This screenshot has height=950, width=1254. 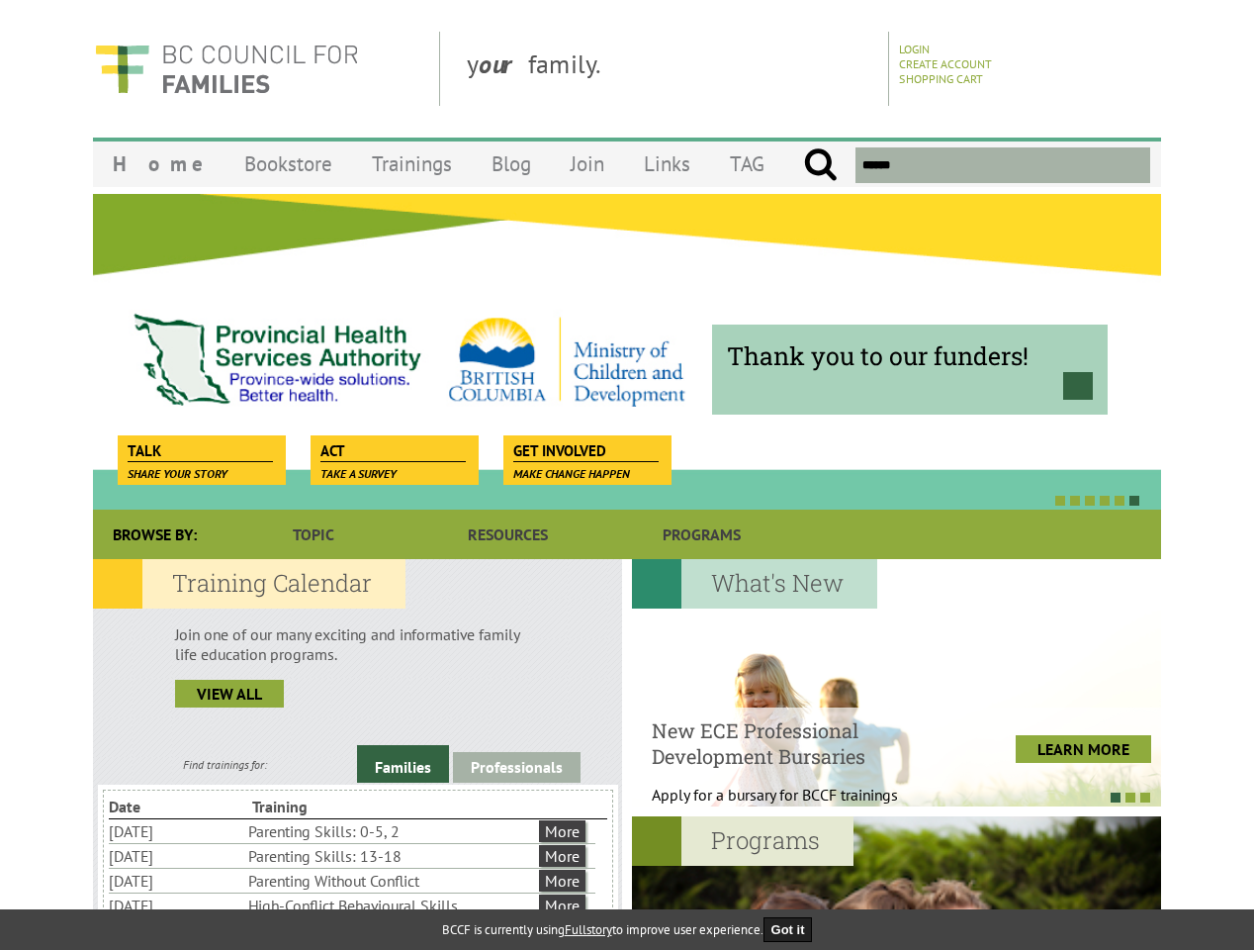 I want to click on span: Share your story, so click(x=177, y=473).